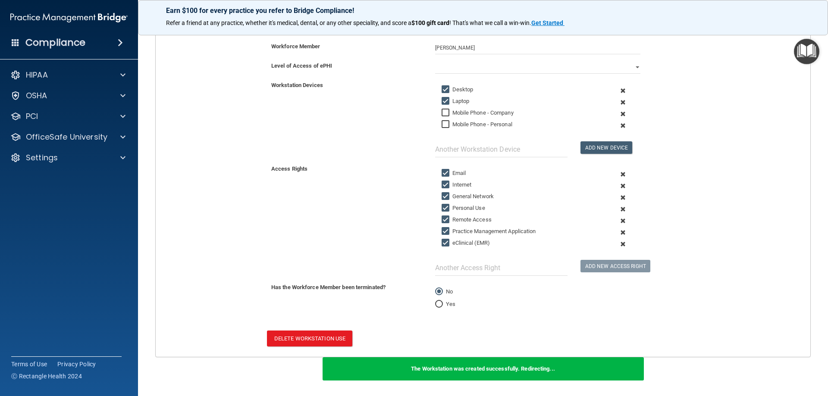 This screenshot has width=828, height=396. I want to click on label: Mobile Phone - Company, so click(478, 113).